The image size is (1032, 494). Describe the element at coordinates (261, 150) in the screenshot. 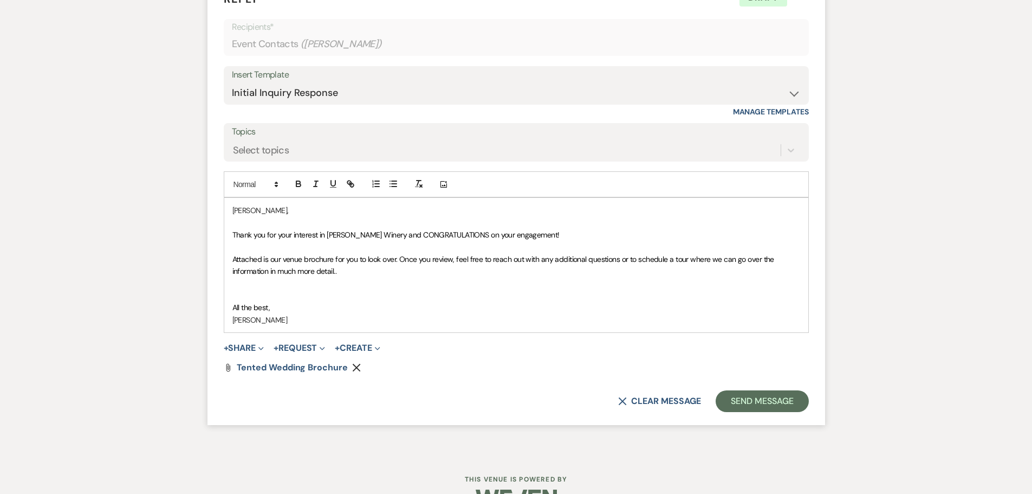

I see `div: Select topics` at that location.